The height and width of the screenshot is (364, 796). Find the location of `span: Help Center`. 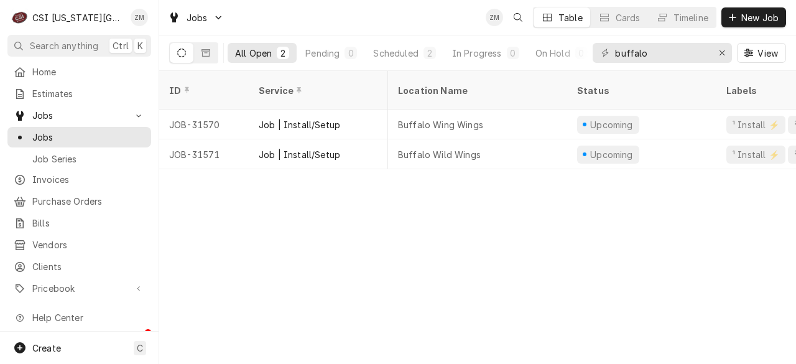

span: Help Center is located at coordinates (88, 317).